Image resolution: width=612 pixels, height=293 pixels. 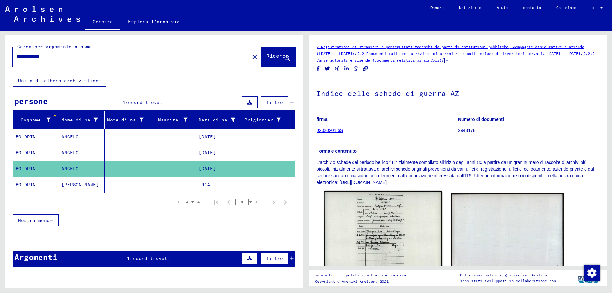 I want to click on button: Prima pagina, so click(x=216, y=202).